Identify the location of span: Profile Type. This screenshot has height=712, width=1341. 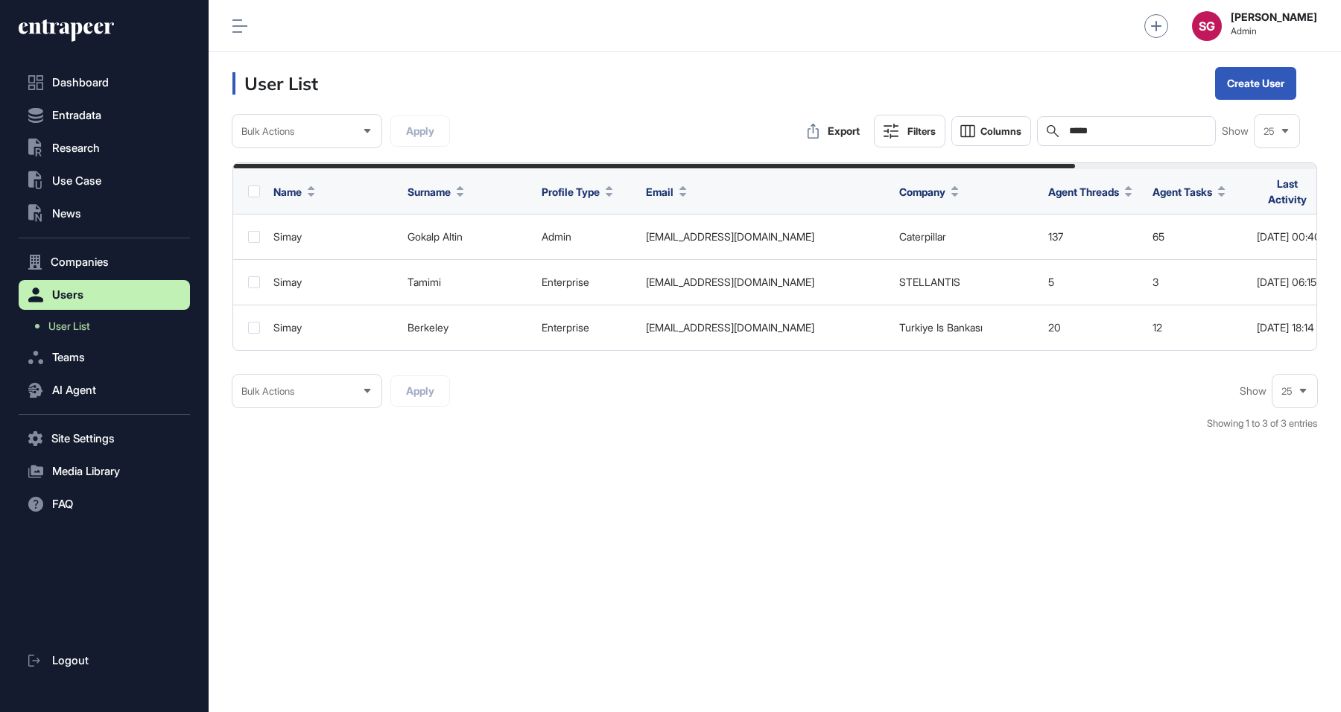
(571, 192).